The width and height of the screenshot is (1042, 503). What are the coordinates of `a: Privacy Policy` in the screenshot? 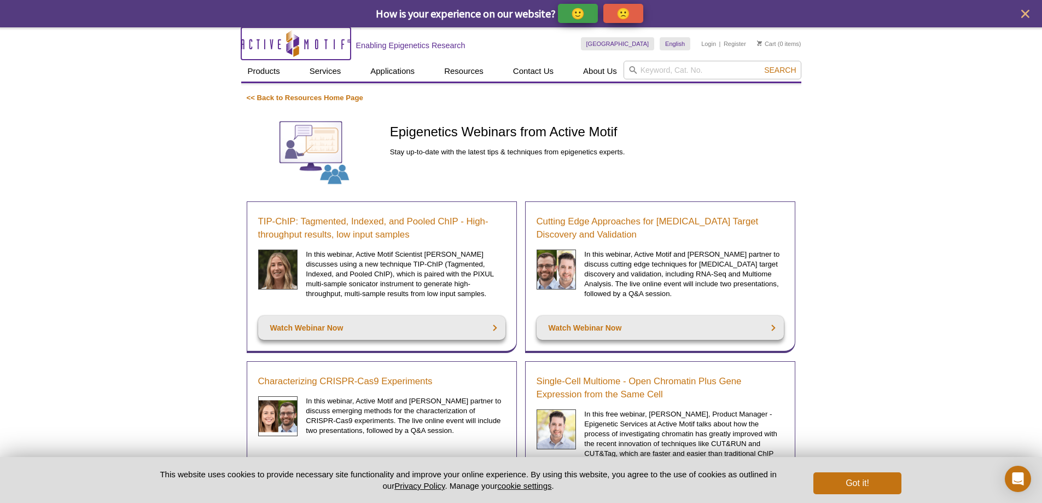 It's located at (420, 485).